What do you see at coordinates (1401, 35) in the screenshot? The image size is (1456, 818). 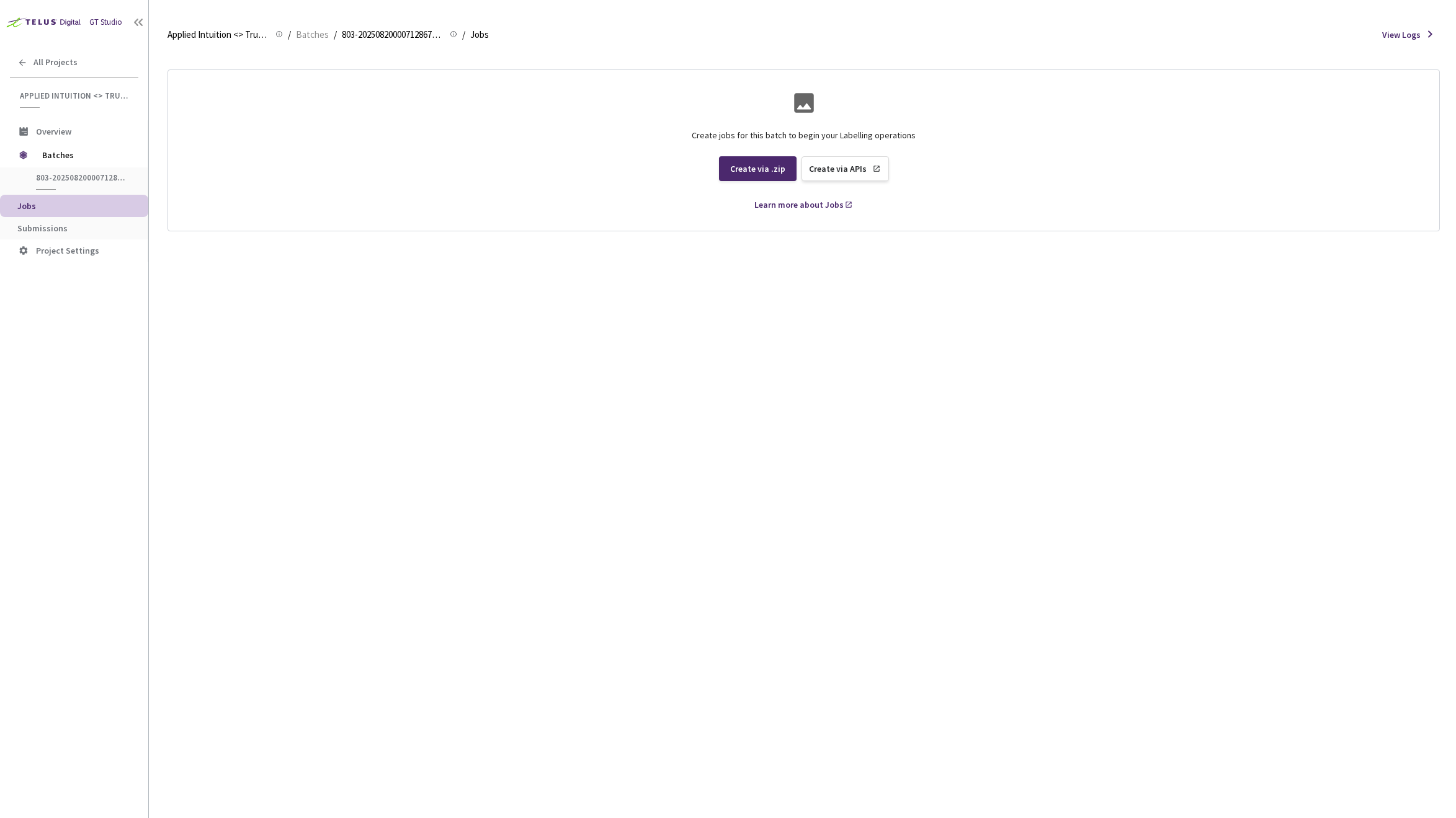 I see `span: View Logs` at bounding box center [1401, 35].